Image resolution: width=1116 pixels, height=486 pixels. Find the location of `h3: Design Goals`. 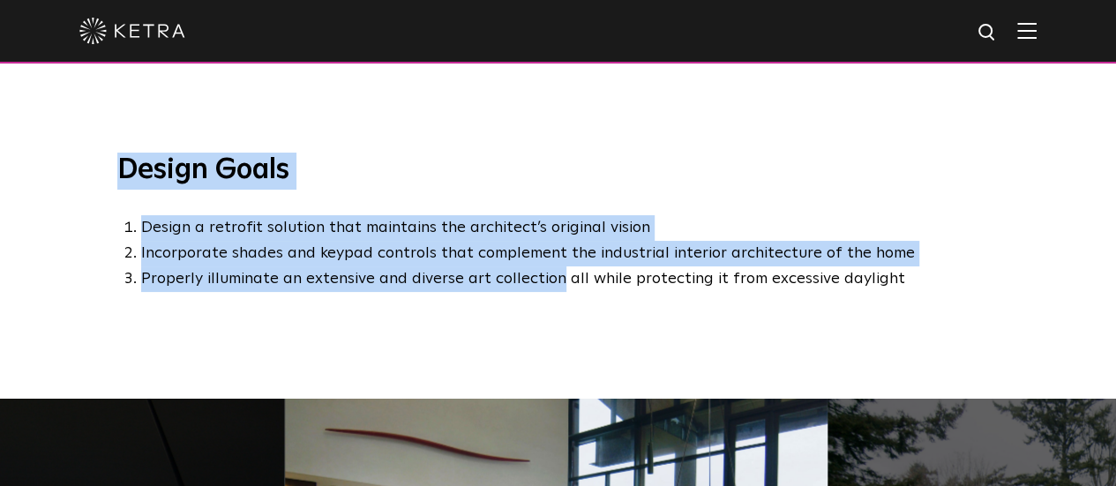

h3: Design Goals is located at coordinates (558, 171).